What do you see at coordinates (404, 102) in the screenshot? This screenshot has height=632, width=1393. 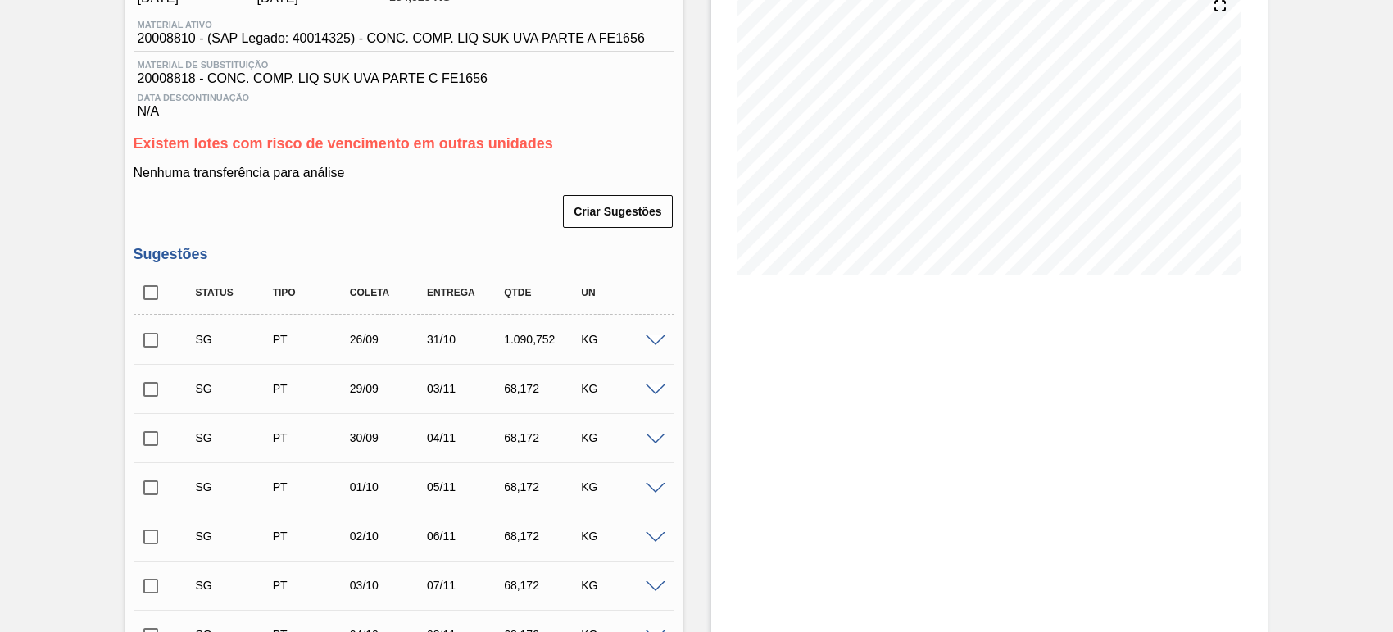 I see `div: N/A` at bounding box center [404, 102].